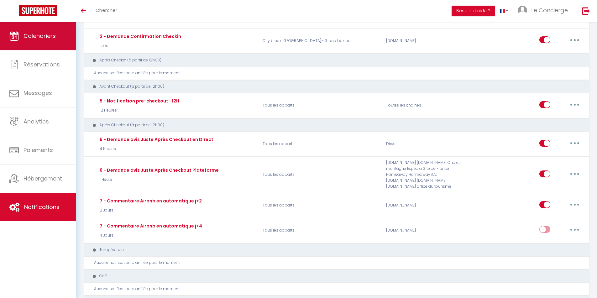  I want to click on span: Analytics, so click(36, 121).